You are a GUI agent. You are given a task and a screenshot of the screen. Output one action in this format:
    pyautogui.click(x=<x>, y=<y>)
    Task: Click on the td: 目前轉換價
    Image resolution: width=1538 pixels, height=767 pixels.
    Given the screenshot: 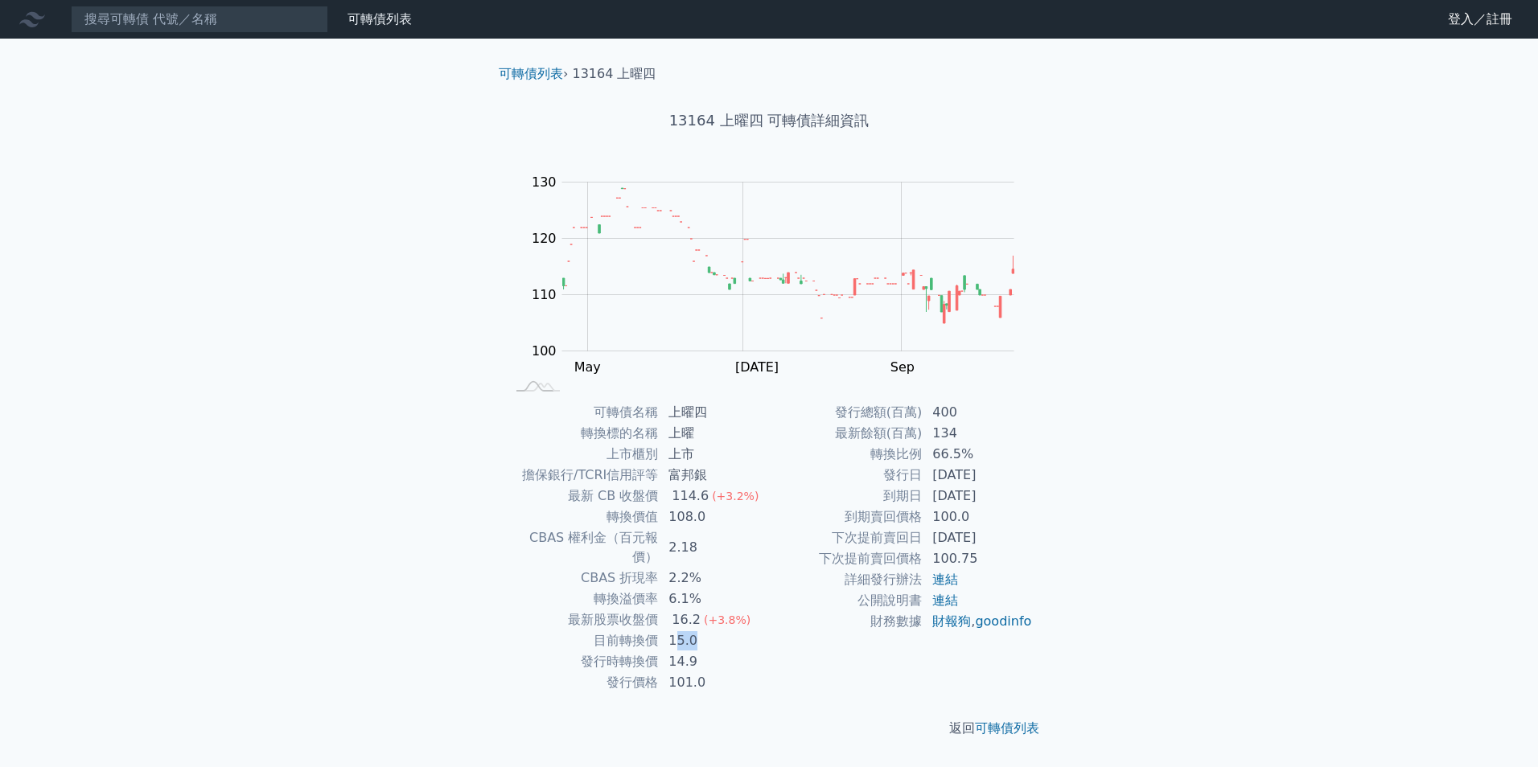 What is the action you would take?
    pyautogui.click(x=582, y=641)
    